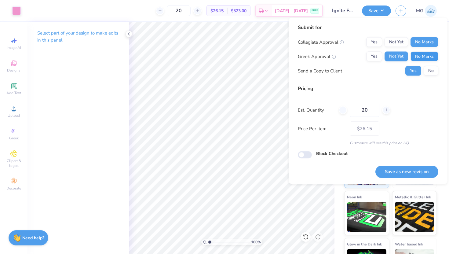 This screenshot has height=254, width=449. I want to click on div: Collegiate Approval, so click(321, 42).